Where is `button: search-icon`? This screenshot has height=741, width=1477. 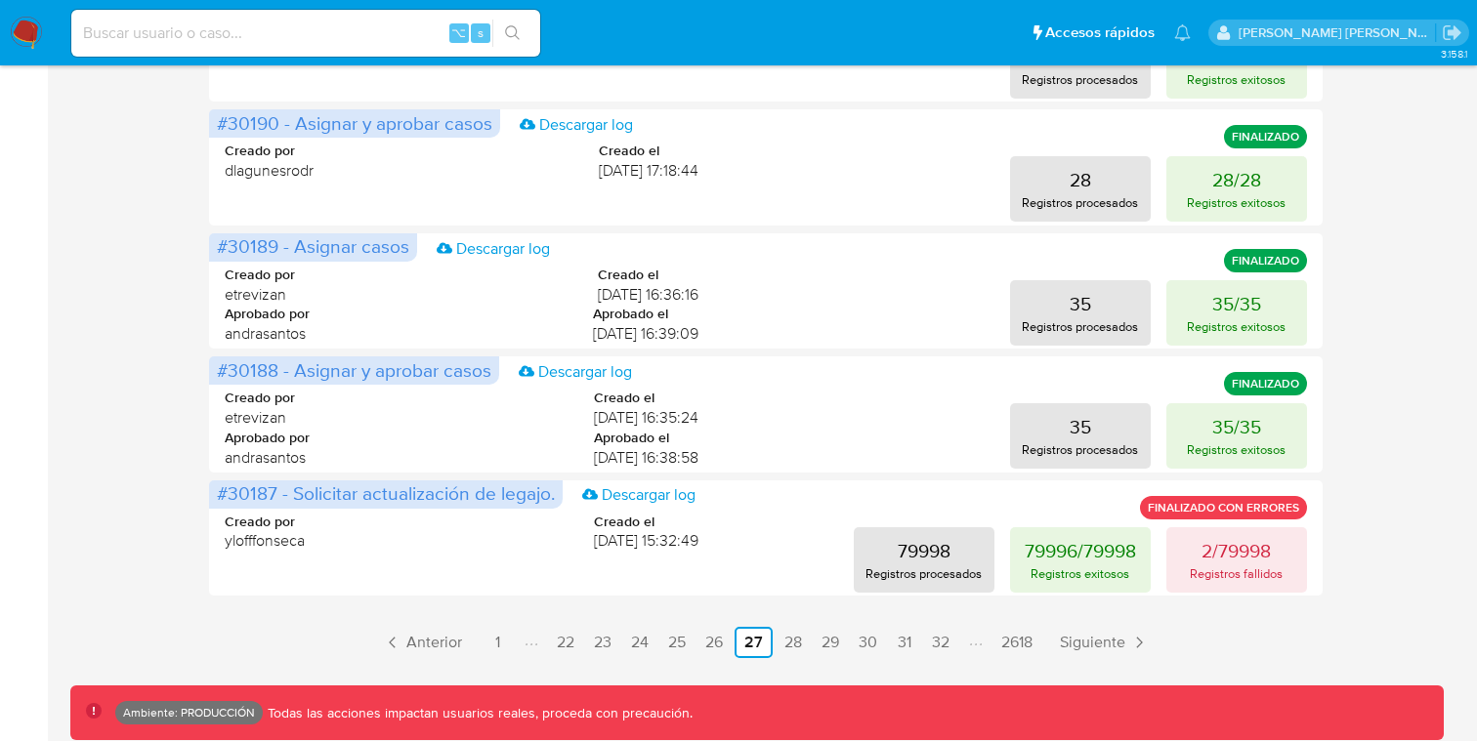
button: search-icon is located at coordinates (512, 33).